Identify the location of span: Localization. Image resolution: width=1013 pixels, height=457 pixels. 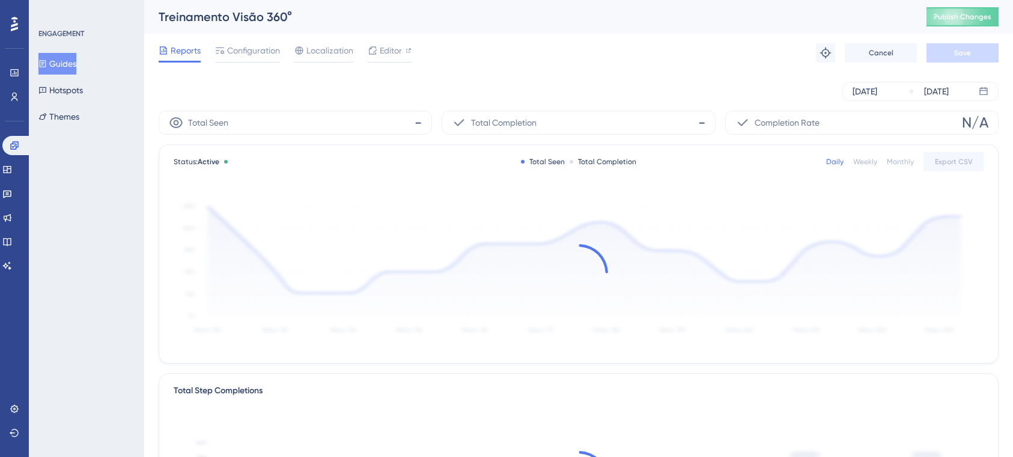
(330, 50).